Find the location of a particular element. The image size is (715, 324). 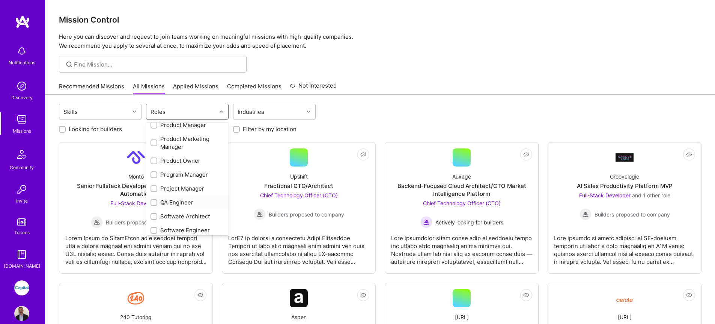

div: Software Architect is located at coordinates (187, 216).